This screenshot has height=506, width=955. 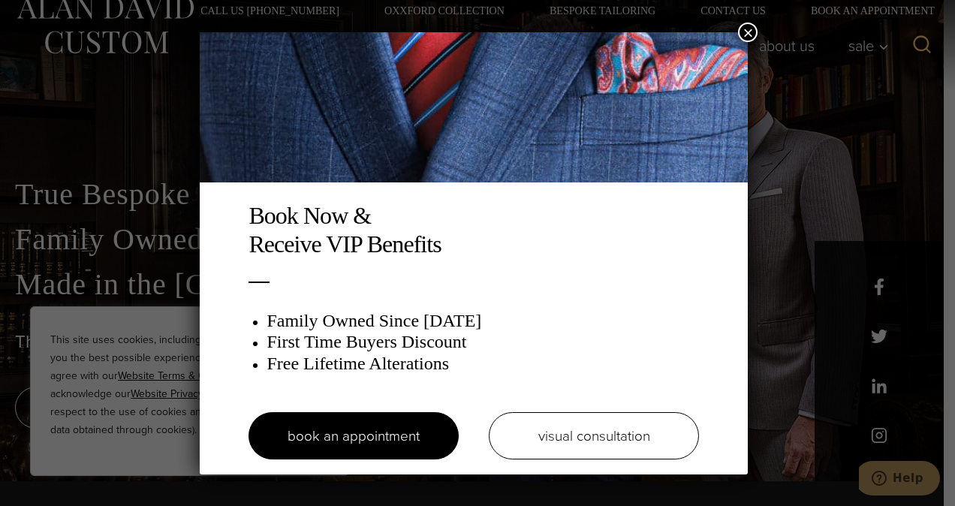 What do you see at coordinates (594, 435) in the screenshot?
I see `a: visual consultation` at bounding box center [594, 435].